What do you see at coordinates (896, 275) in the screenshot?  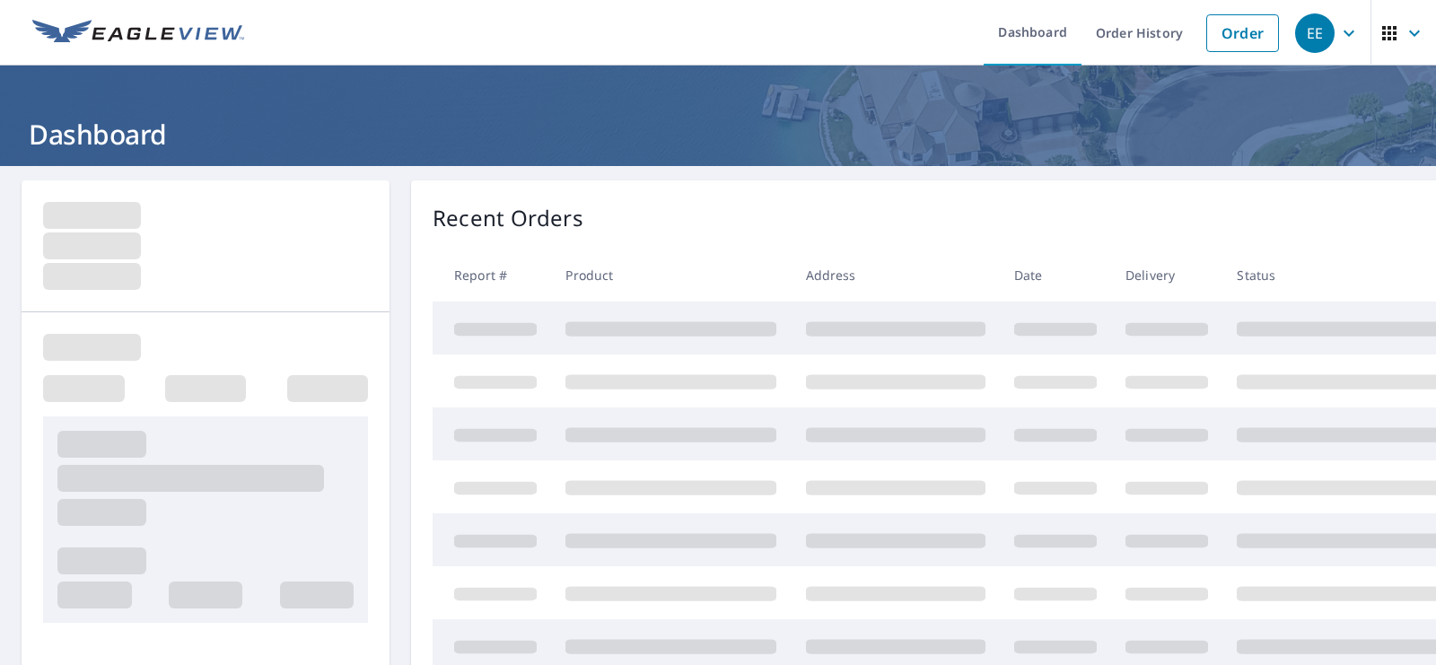 I see `th: Address` at bounding box center [896, 275].